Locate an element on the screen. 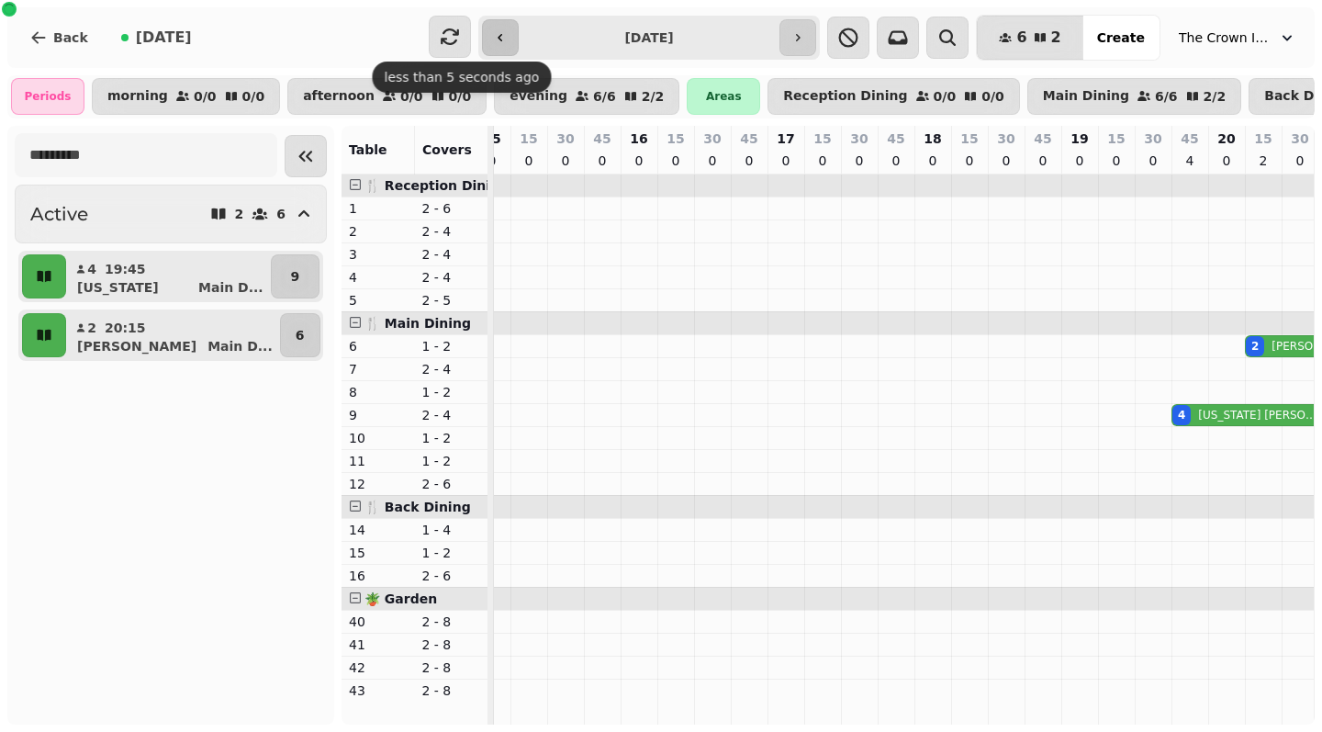  p: 1 - 4 is located at coordinates (452, 530).